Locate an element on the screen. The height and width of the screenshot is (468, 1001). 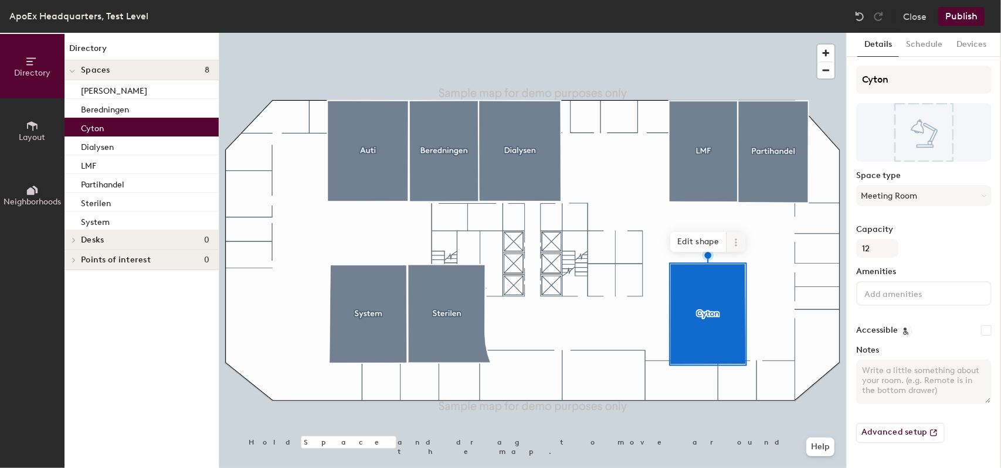
button: Details is located at coordinates (878, 45).